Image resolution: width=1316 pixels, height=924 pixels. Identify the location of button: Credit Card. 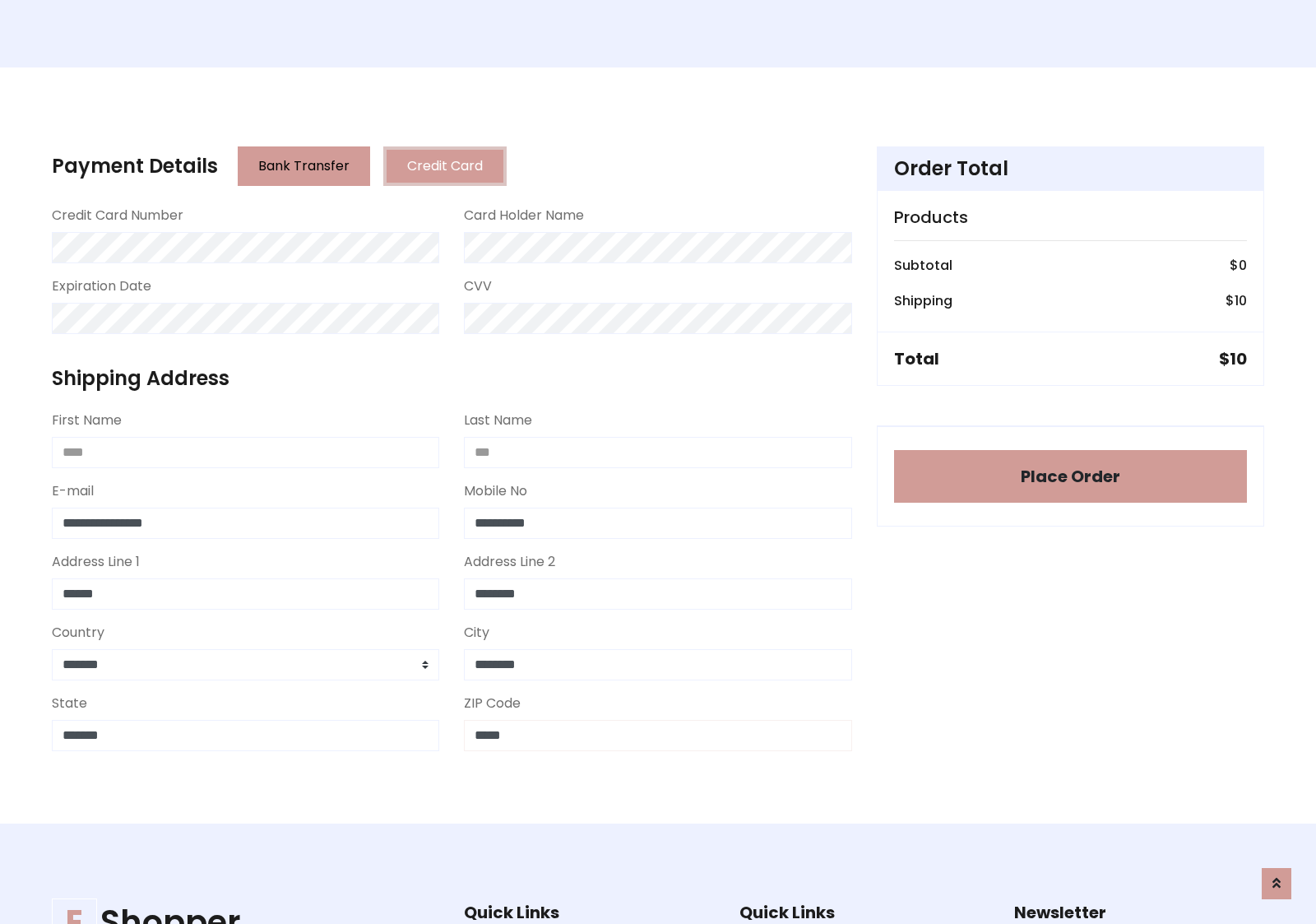
(445, 166).